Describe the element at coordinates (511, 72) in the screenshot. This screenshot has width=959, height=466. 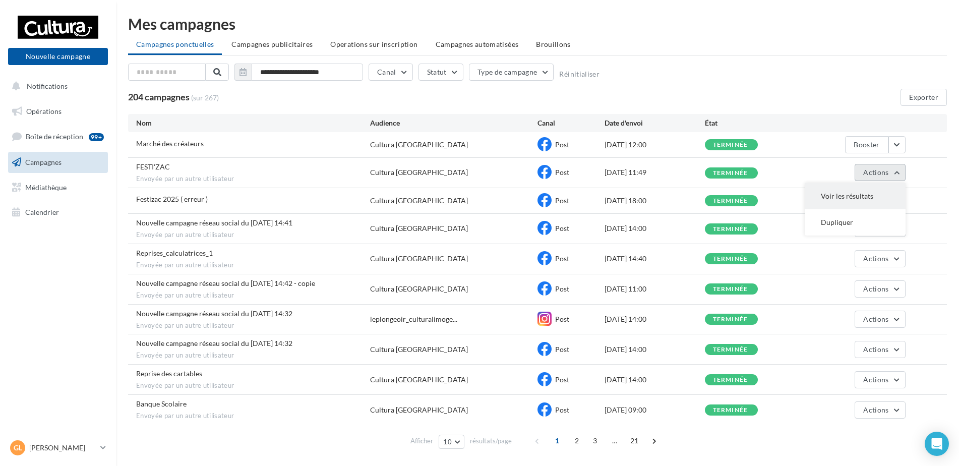
I see `button: Type de campagne` at that location.